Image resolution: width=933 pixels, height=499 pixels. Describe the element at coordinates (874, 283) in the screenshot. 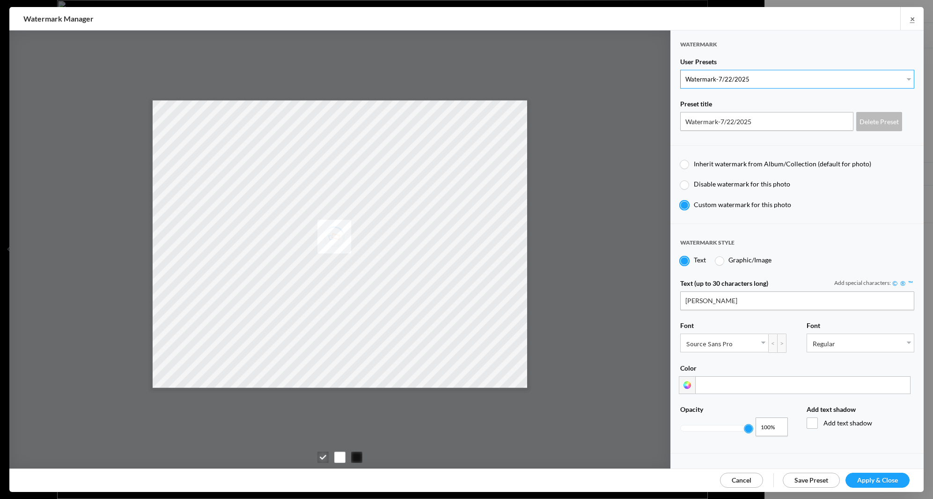

I see `div: Add special characters:` at that location.